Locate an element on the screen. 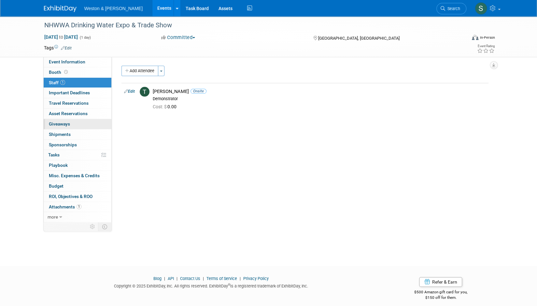  a: Important Deadlines is located at coordinates (78, 93).